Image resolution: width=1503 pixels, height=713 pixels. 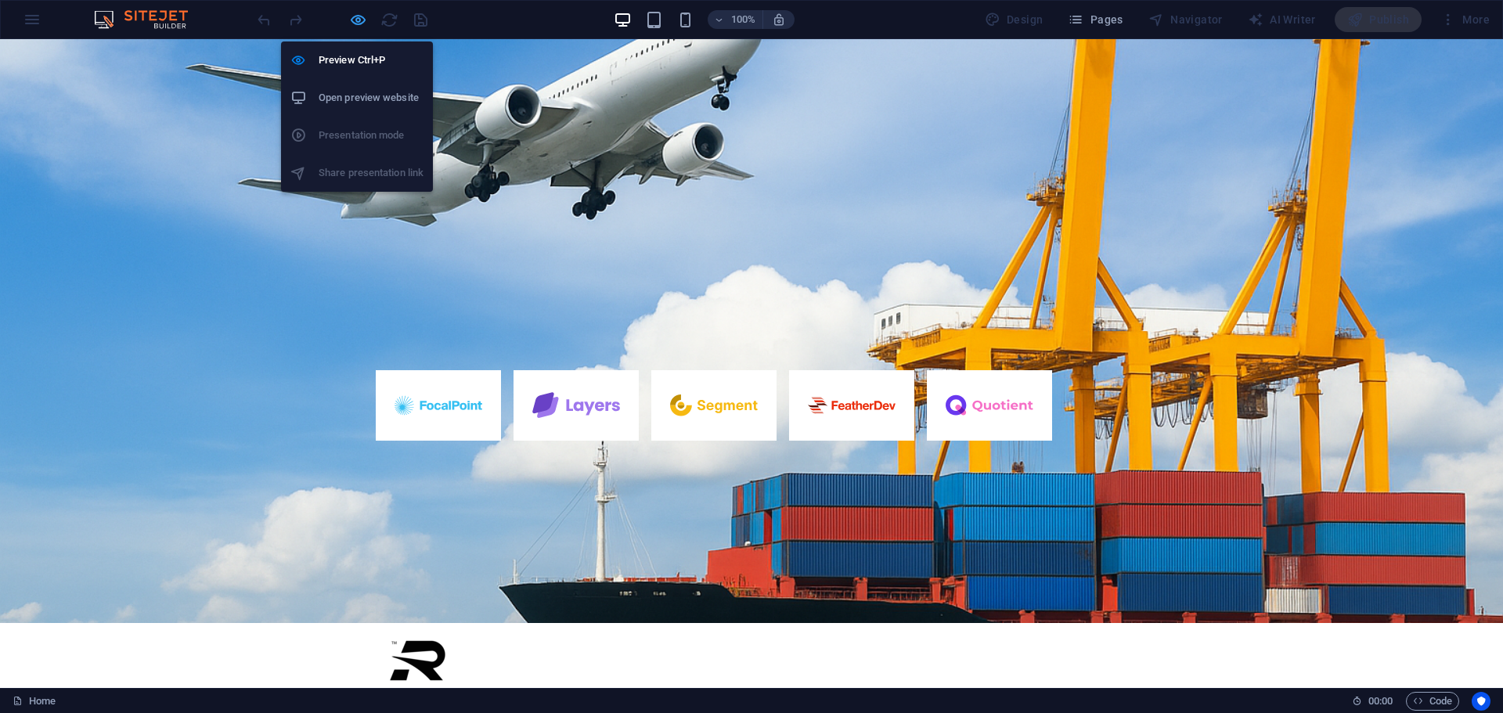 I want to click on h6: Session time, so click(x=1373, y=702).